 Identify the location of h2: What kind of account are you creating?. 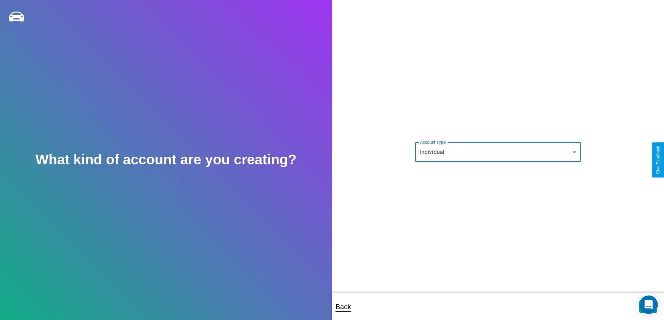
(166, 160).